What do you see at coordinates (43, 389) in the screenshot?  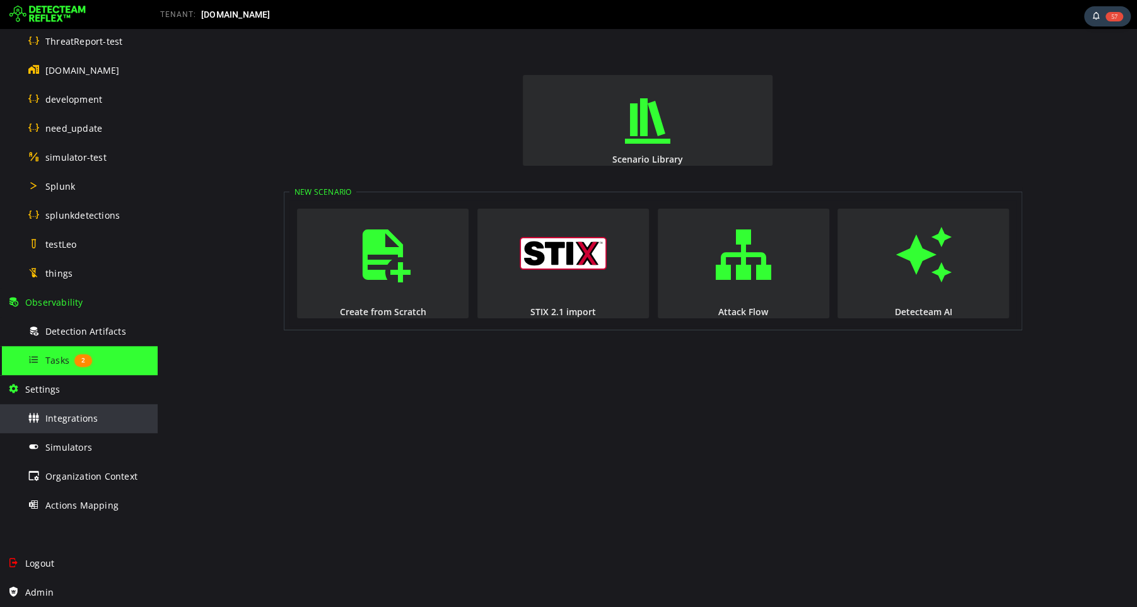 I see `span: Settings` at bounding box center [43, 389].